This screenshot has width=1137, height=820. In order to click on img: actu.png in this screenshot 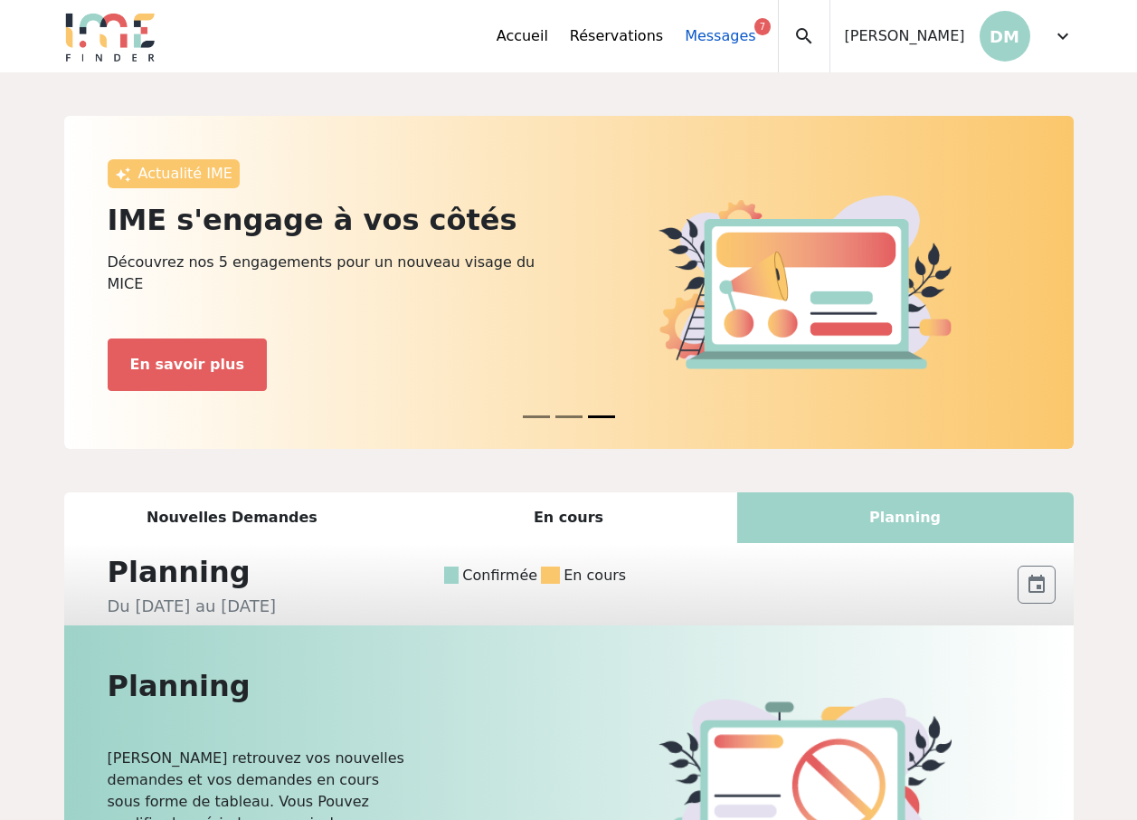, I will do `click(805, 282)`.